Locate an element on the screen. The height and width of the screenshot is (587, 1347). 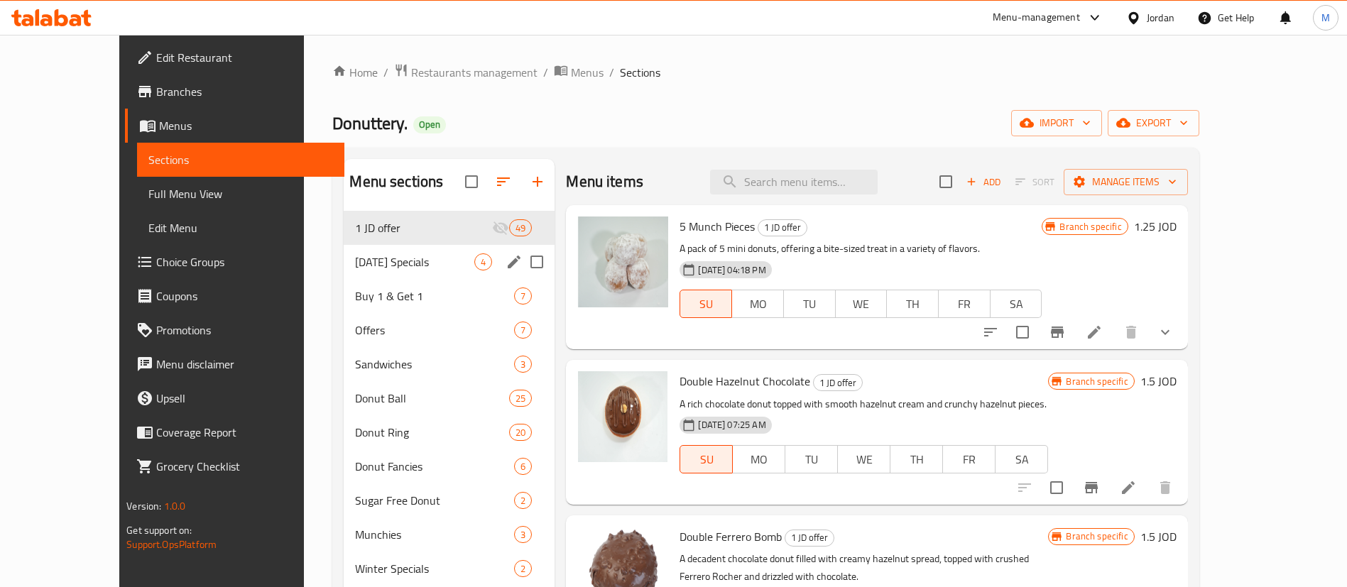
span: Branches is located at coordinates (244, 92).